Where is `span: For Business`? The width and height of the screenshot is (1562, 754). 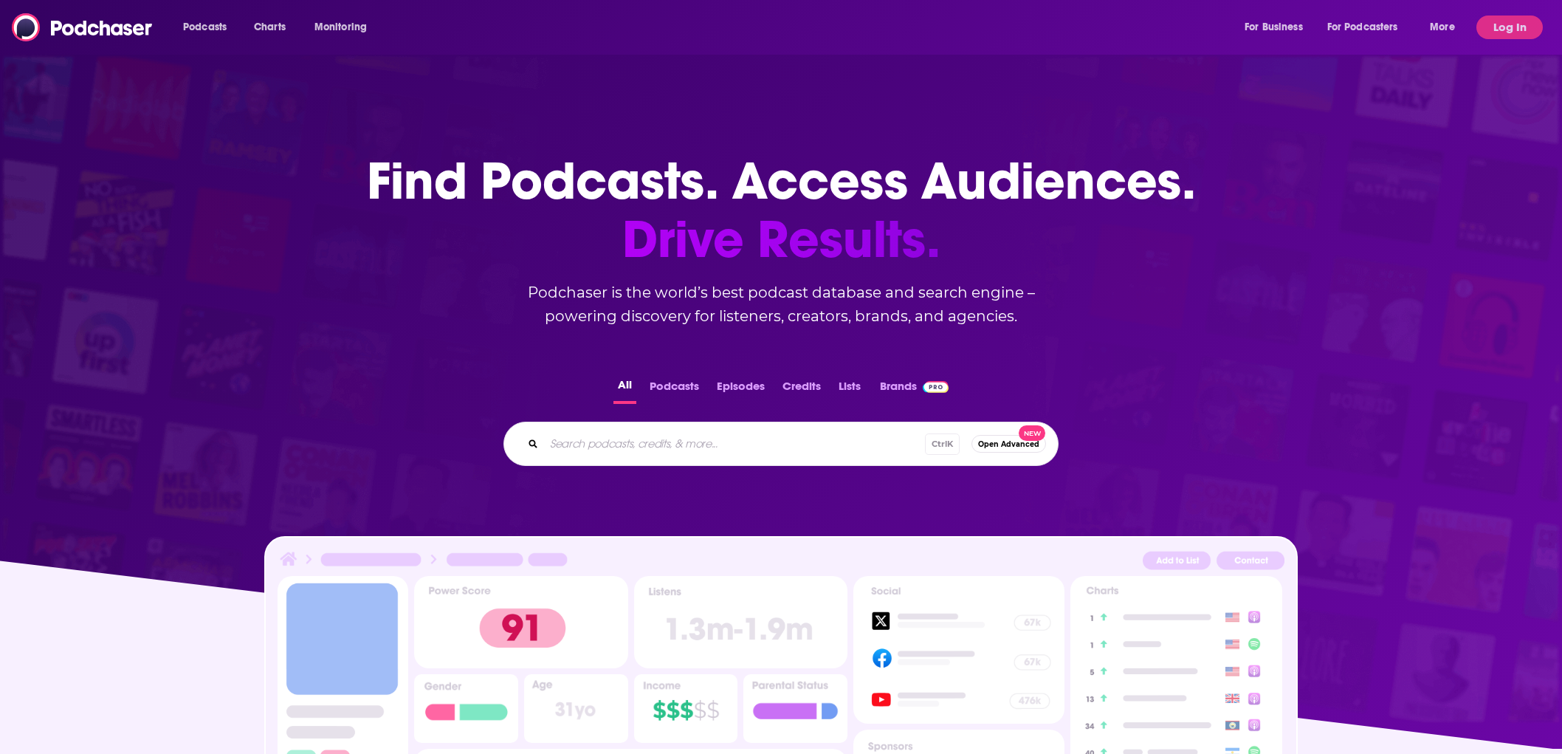 span: For Business is located at coordinates (1273, 27).